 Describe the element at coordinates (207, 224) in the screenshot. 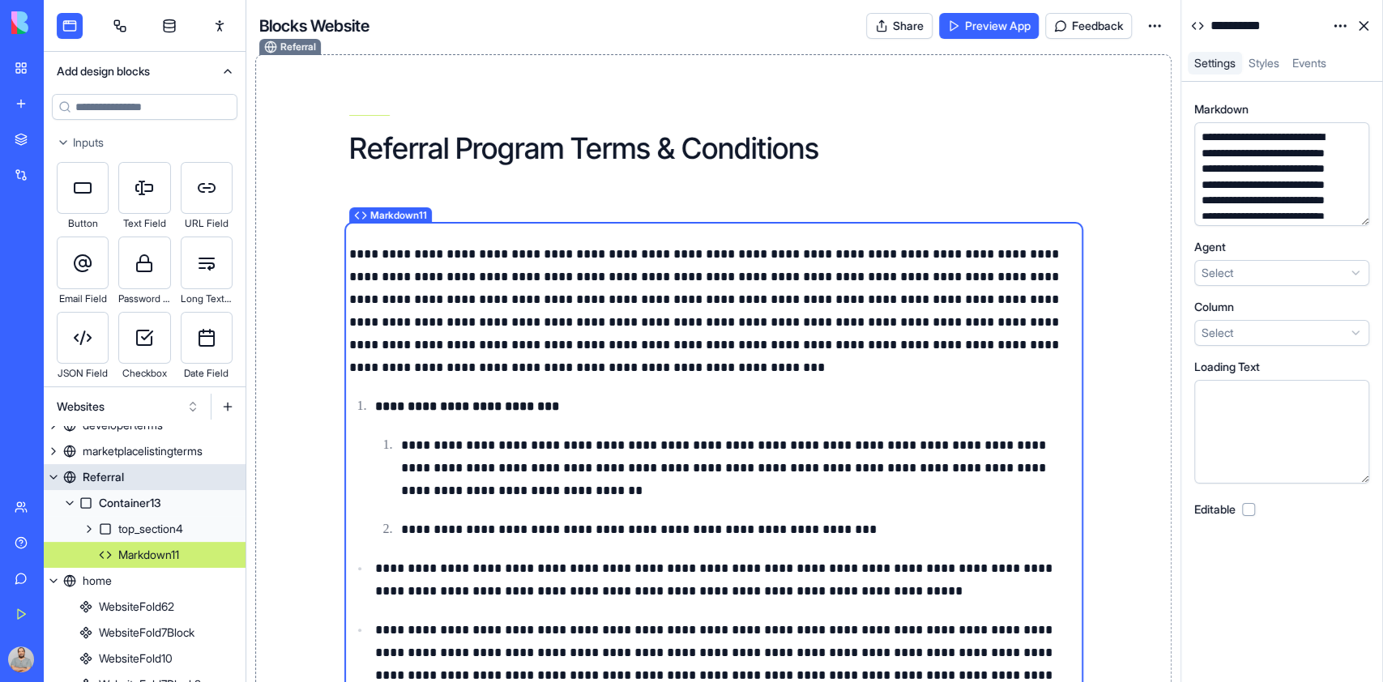

I see `div: URL Field` at that location.